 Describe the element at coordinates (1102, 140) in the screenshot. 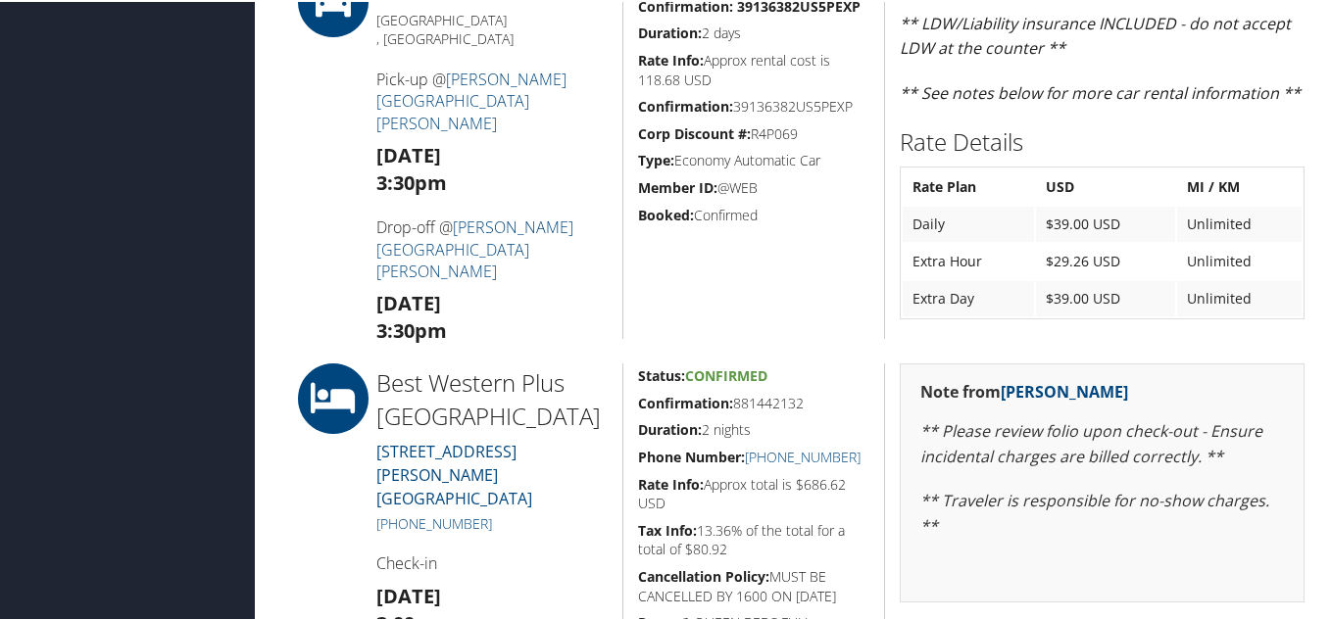

I see `h2: Rate Details` at that location.